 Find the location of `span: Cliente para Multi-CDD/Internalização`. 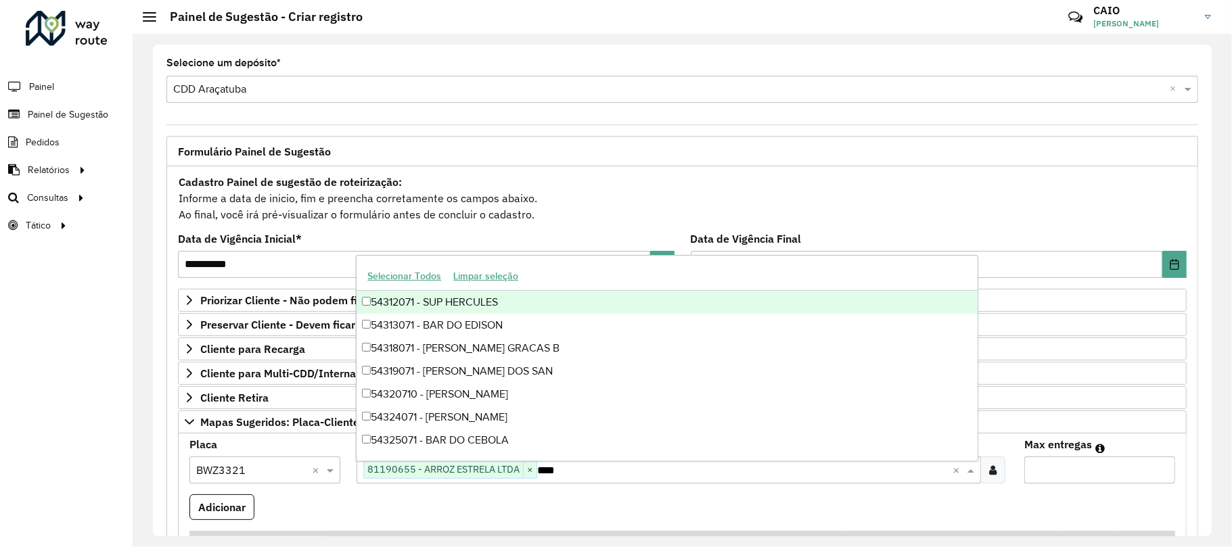

span: Cliente para Multi-CDD/Internalização is located at coordinates (296, 373).